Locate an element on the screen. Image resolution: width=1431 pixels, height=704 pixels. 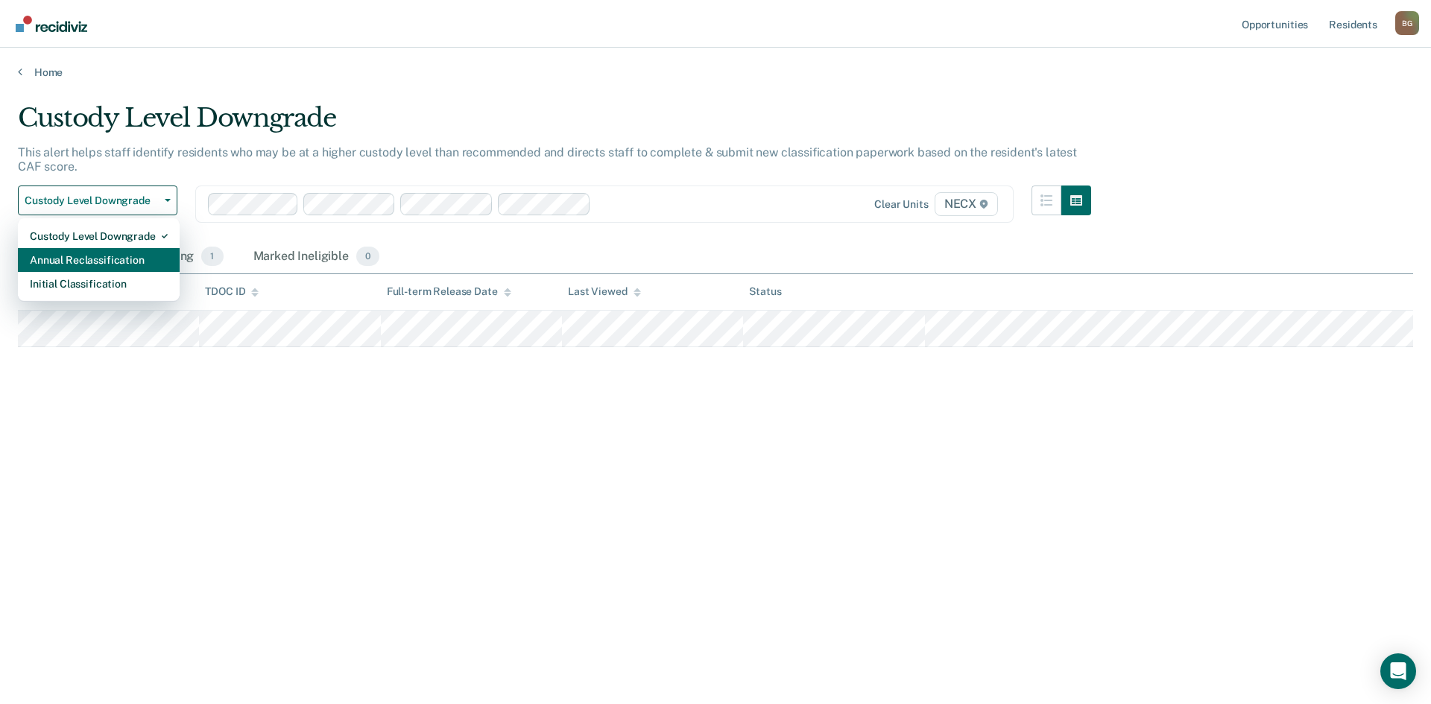
div: Open Intercom Messenger is located at coordinates (1398, 672).